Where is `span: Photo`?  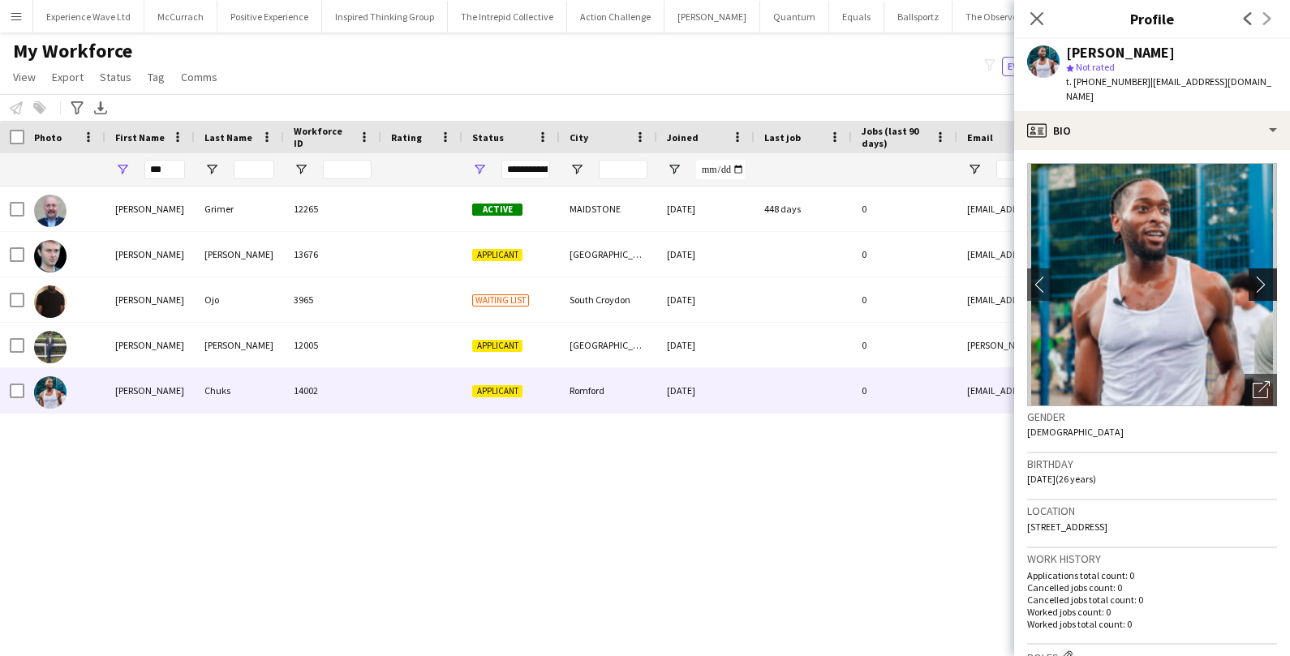 span: Photo is located at coordinates (48, 137).